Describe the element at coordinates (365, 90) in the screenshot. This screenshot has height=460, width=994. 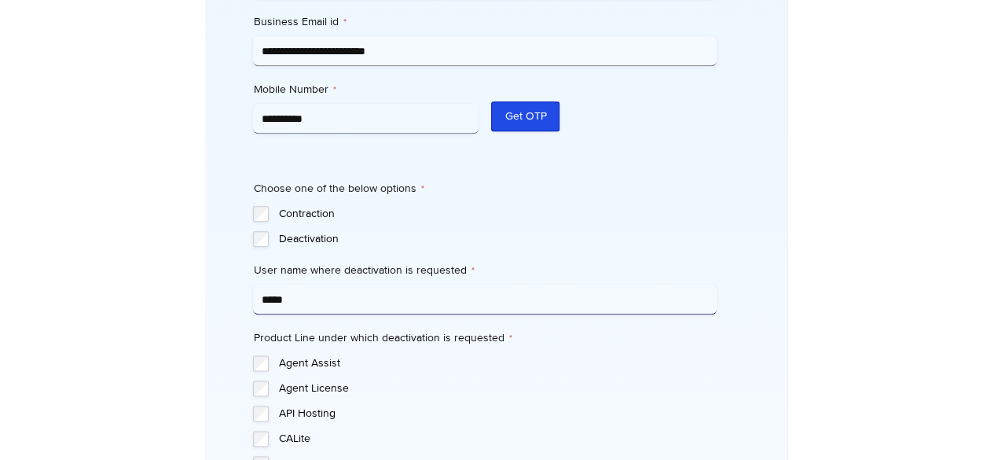
I see `label: Mobile Number` at that location.